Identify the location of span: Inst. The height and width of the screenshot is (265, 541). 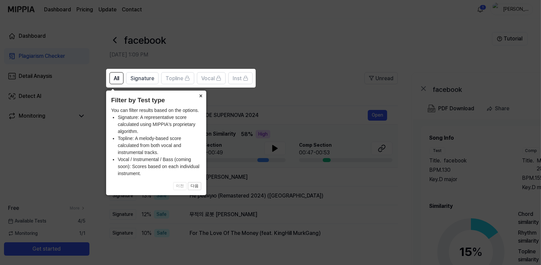
(237, 78).